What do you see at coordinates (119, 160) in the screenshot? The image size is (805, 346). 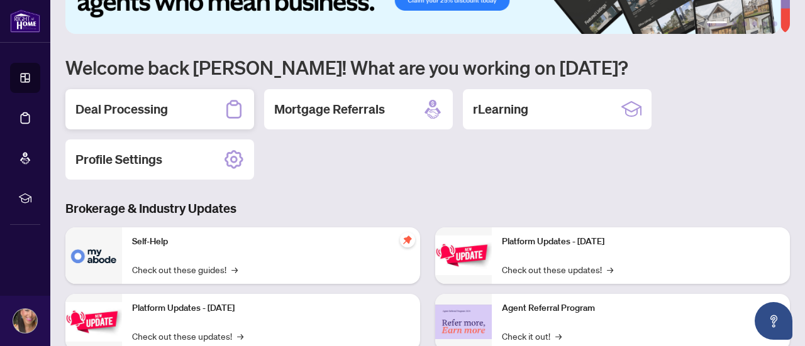 I see `h2: Profile Settings` at bounding box center [119, 160].